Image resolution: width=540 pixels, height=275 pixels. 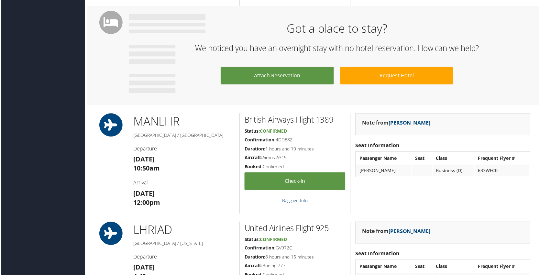 I want to click on a: Attach Reservation, so click(x=277, y=76).